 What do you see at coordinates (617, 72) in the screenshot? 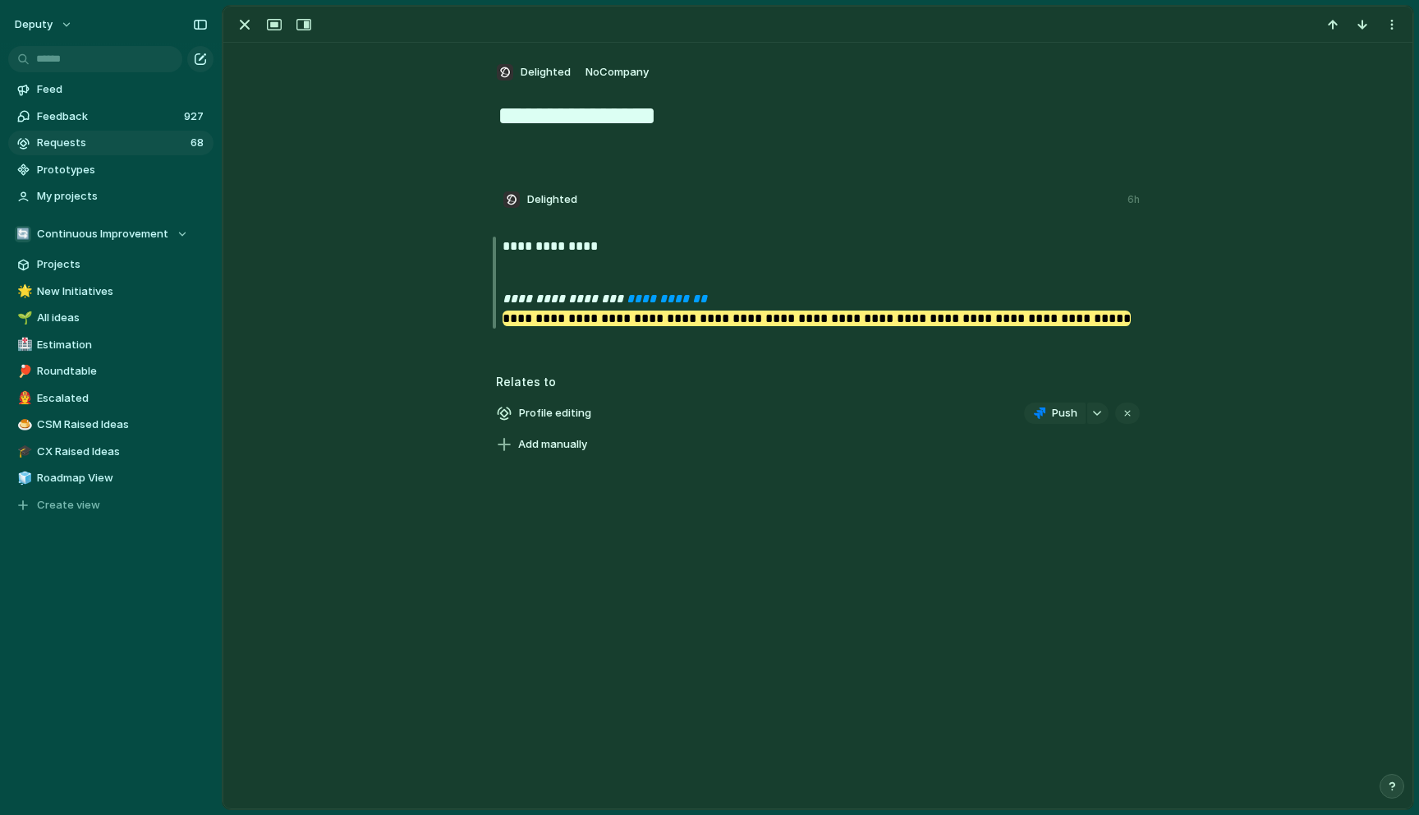
I see `button: NoCompany` at bounding box center [617, 72].